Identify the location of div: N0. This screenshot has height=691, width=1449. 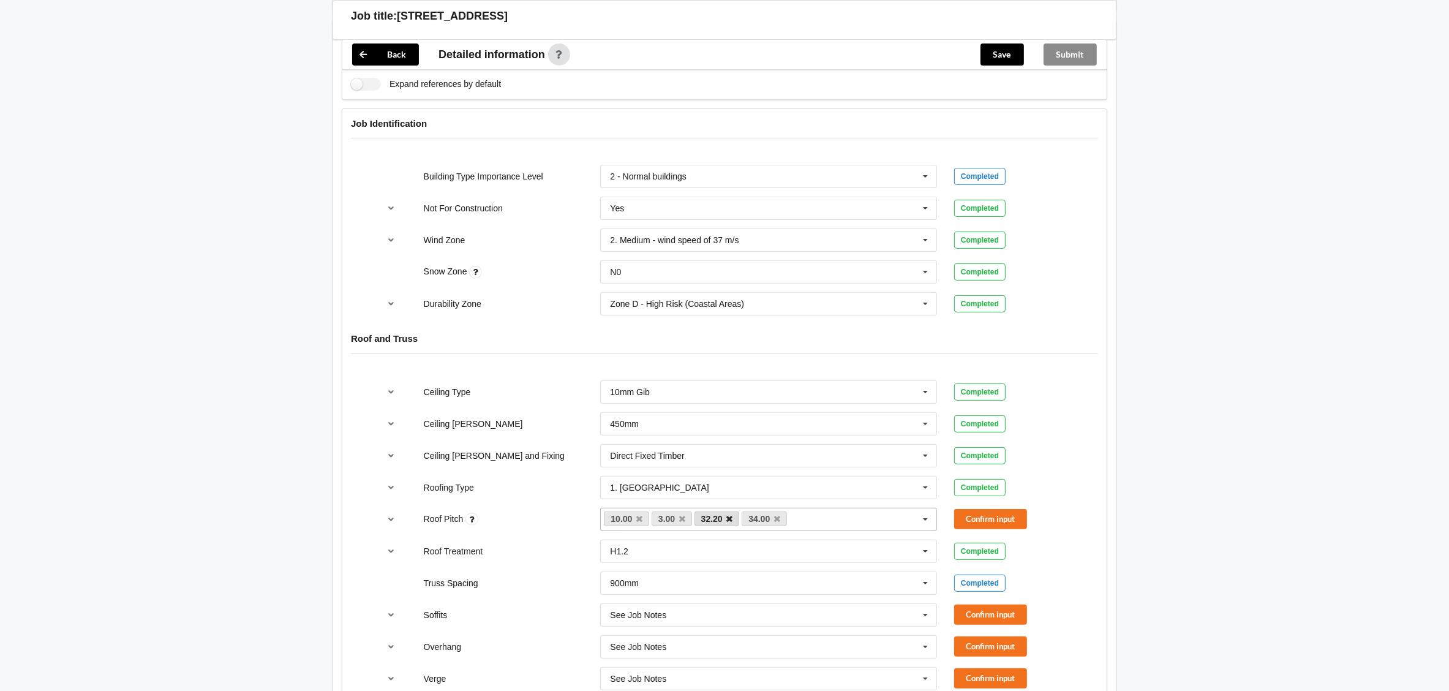
(615, 272).